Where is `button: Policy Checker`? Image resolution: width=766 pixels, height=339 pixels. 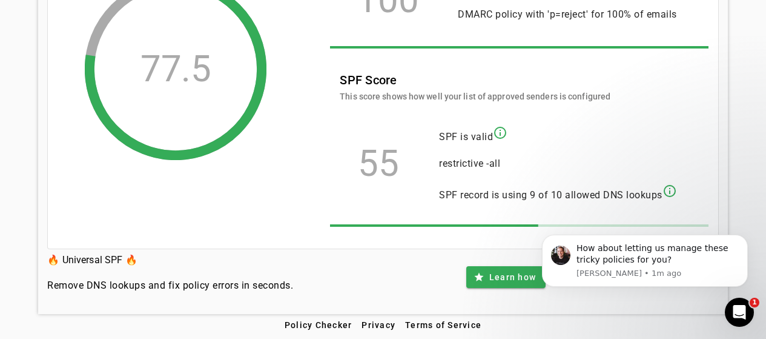
button: Policy Checker is located at coordinates (319, 325).